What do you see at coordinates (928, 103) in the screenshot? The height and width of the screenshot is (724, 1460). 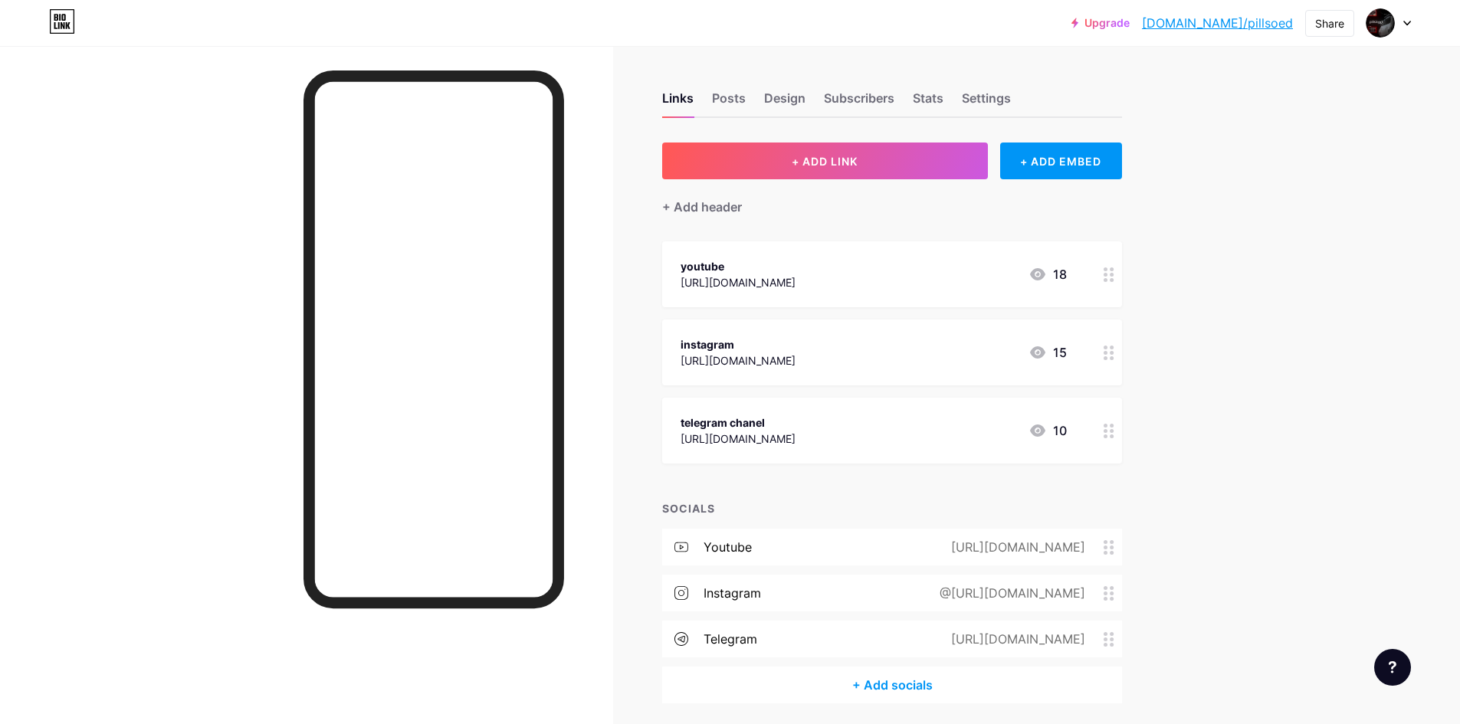 I see `div: Stats` at bounding box center [928, 103].